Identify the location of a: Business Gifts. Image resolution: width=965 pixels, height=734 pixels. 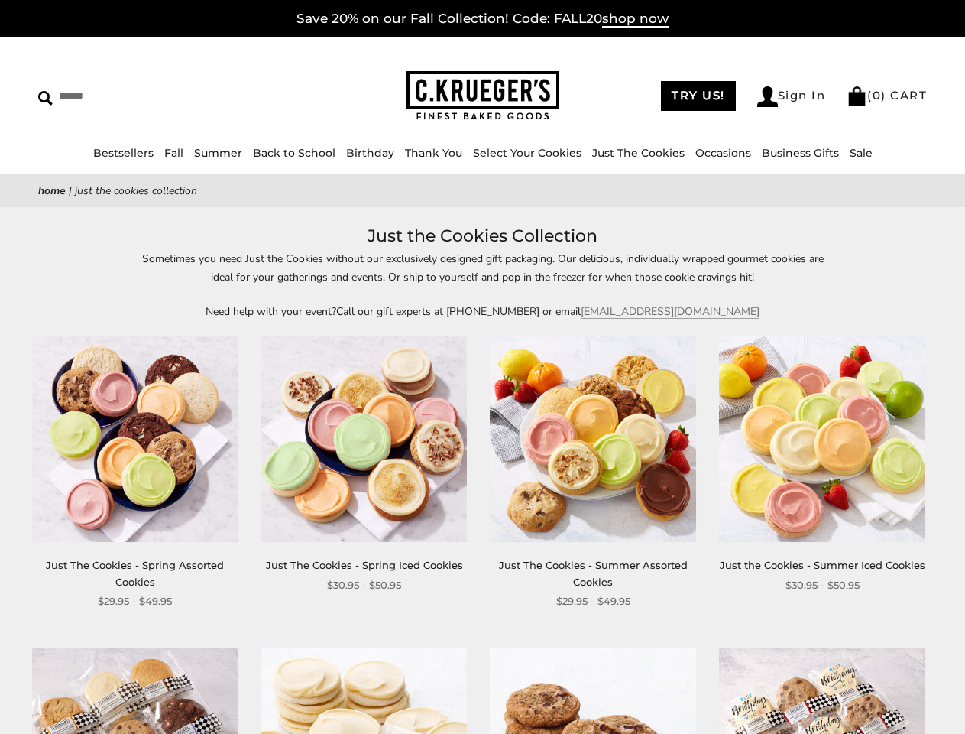
(800, 153).